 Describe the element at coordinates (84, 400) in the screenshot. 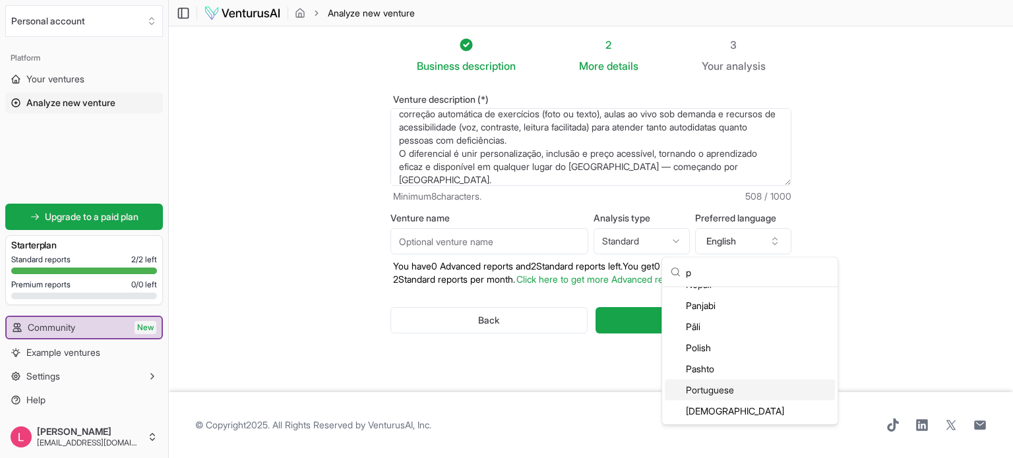

I see `a: Help` at that location.